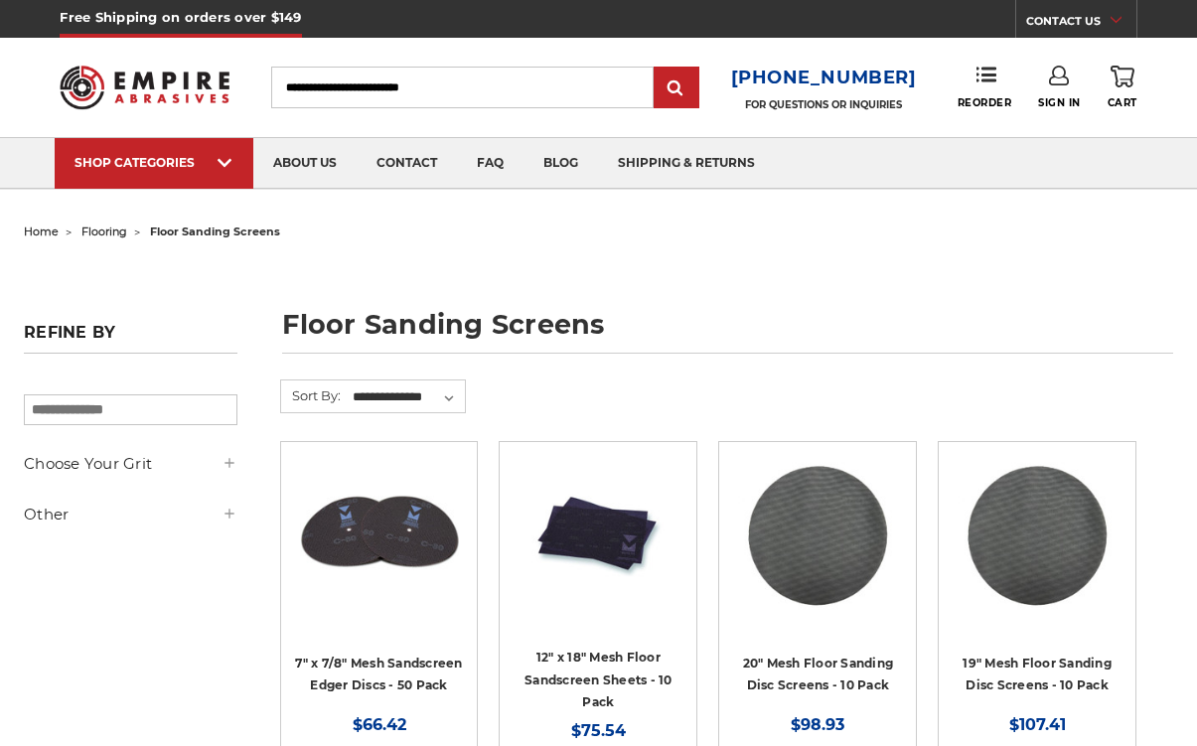 This screenshot has height=746, width=1197. I want to click on span: Reorder, so click(984, 102).